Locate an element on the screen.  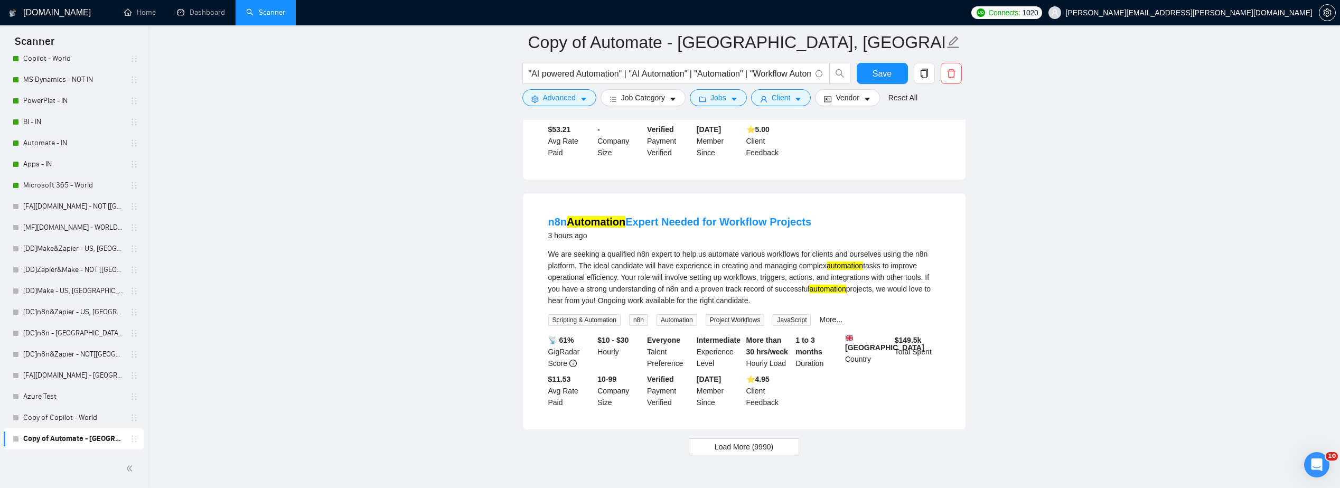
span: Advanced is located at coordinates (560, 98).